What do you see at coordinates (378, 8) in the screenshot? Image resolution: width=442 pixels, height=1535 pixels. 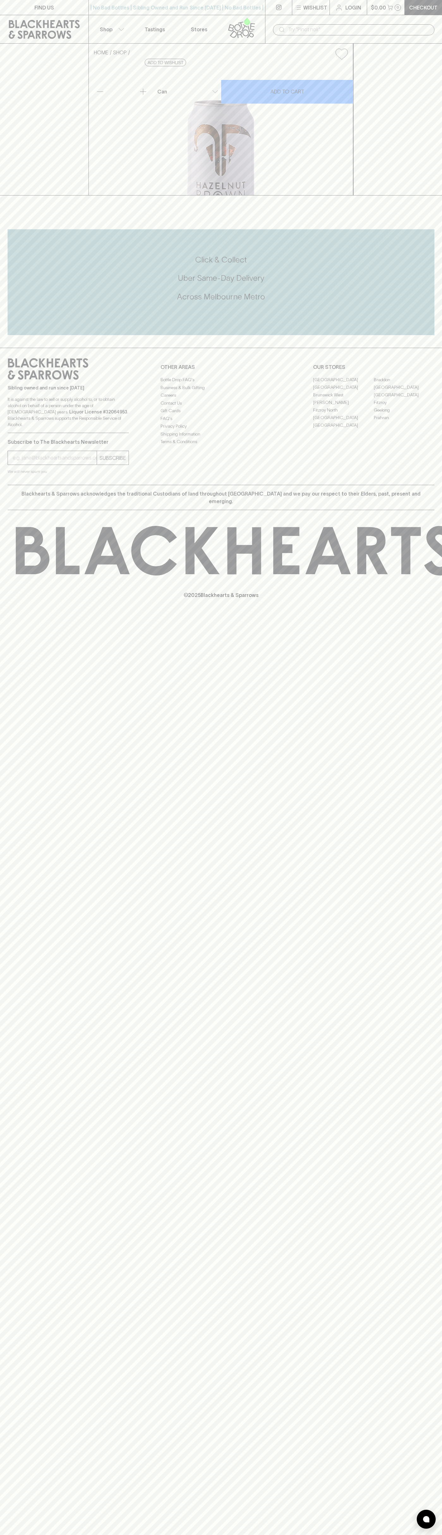 I see `p: $0.00` at bounding box center [378, 8].